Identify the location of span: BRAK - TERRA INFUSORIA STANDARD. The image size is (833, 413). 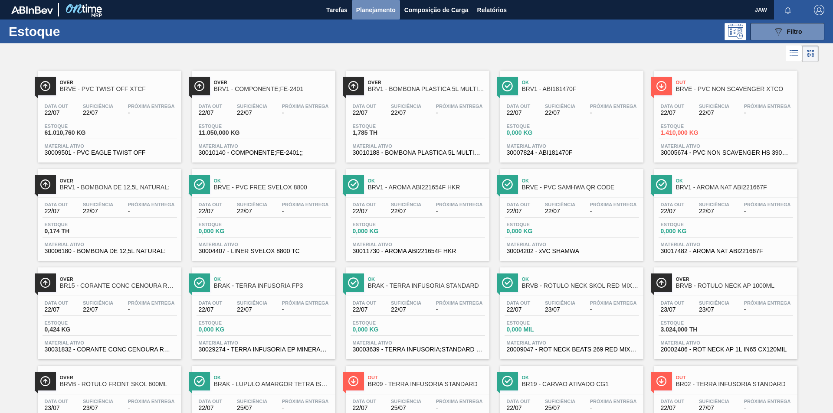
(426, 286).